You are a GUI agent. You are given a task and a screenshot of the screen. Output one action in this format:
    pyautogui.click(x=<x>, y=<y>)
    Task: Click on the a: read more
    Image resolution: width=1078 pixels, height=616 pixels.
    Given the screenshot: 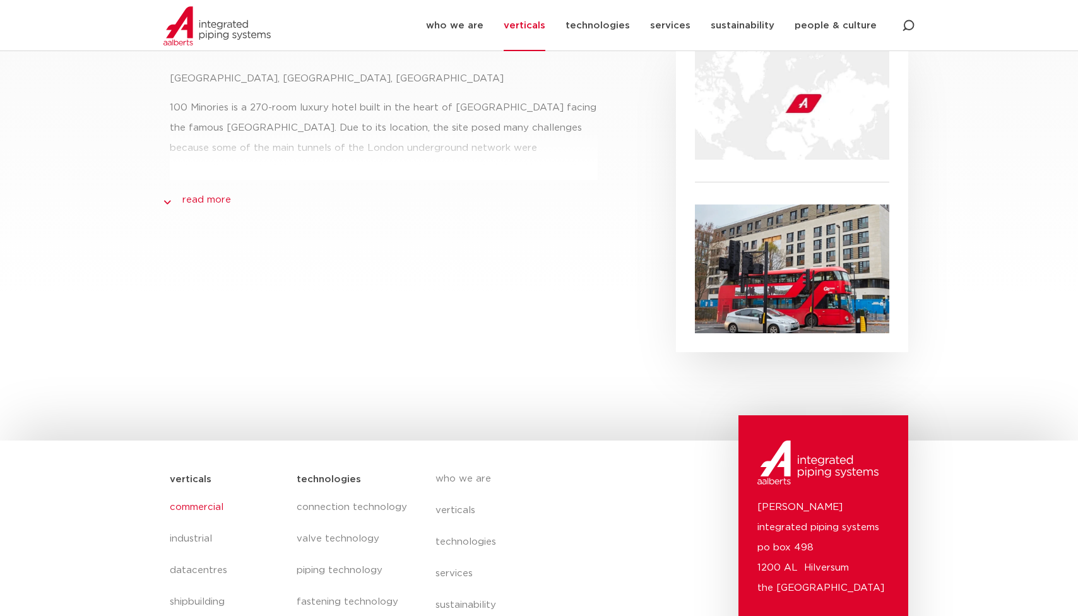 What is the action you would take?
    pyautogui.click(x=206, y=200)
    